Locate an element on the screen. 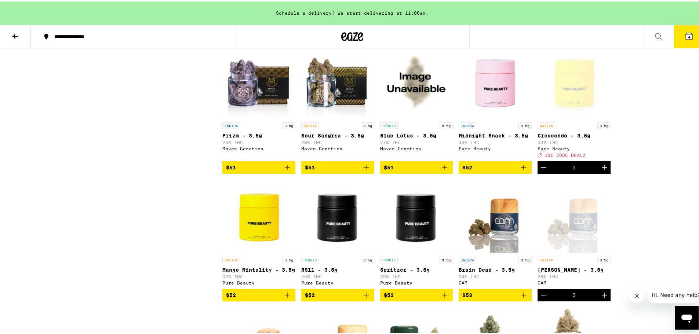  a: Open page for Prizm - 3.5g from Maven Genetics is located at coordinates (259, 102).